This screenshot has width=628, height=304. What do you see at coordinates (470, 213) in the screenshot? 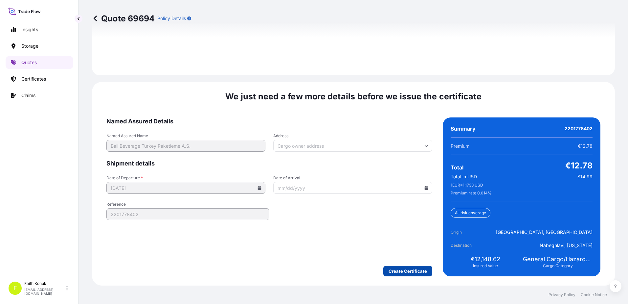
I see `div: All risk coverage` at bounding box center [470, 213].